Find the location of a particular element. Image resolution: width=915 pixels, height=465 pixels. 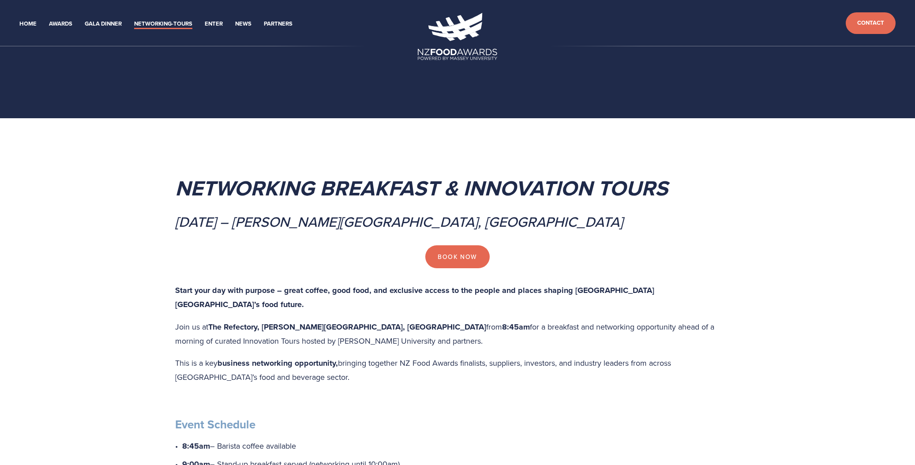

a: Home is located at coordinates (28, 24).